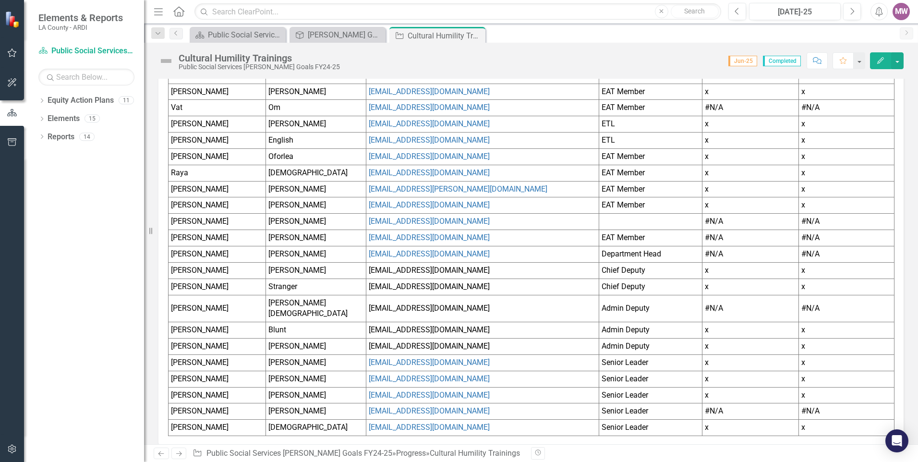 Image resolution: width=918 pixels, height=462 pixels. What do you see at coordinates (81, 18) in the screenshot?
I see `span: Elements & Reports` at bounding box center [81, 18].